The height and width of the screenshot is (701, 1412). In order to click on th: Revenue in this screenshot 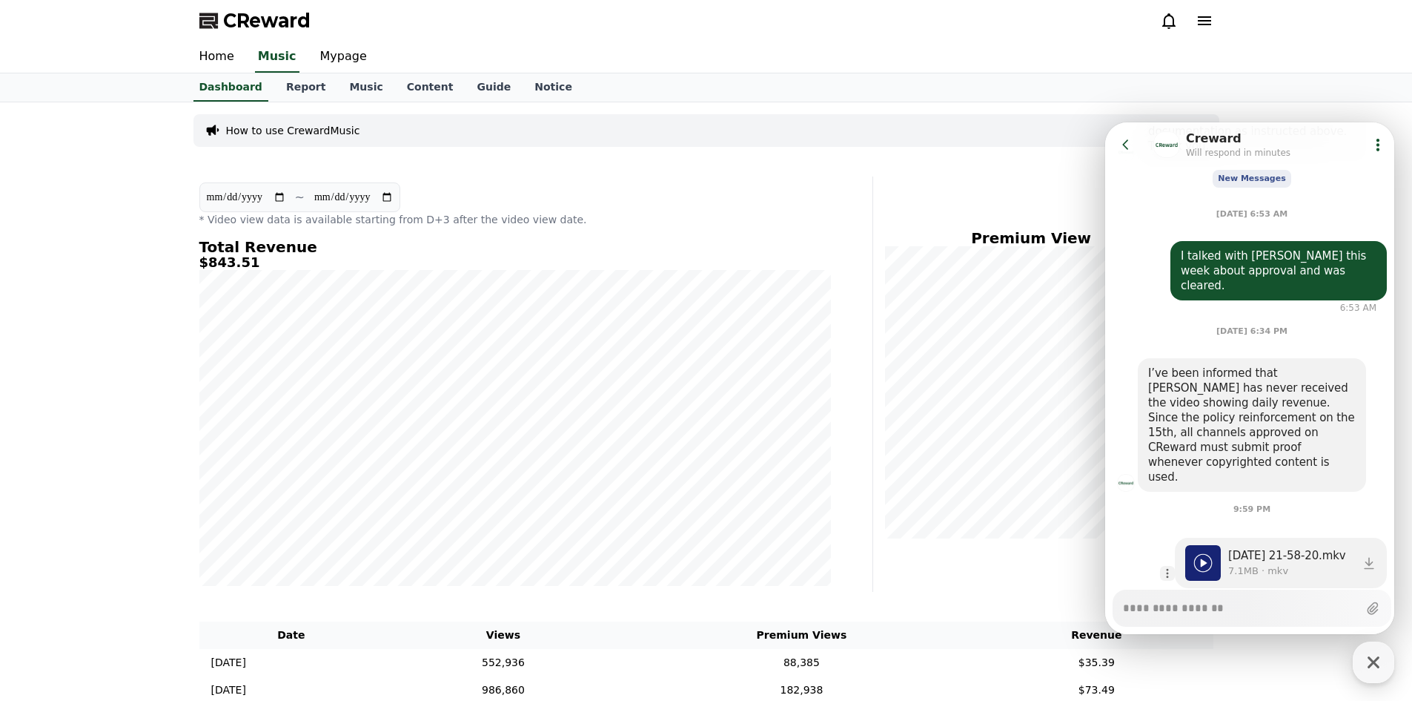, I will do `click(1097, 635)`.